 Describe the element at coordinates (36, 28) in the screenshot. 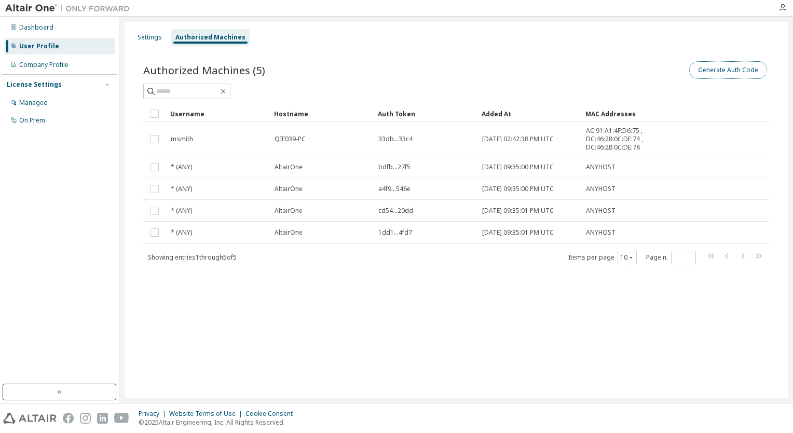

I see `div: Dashboard` at that location.